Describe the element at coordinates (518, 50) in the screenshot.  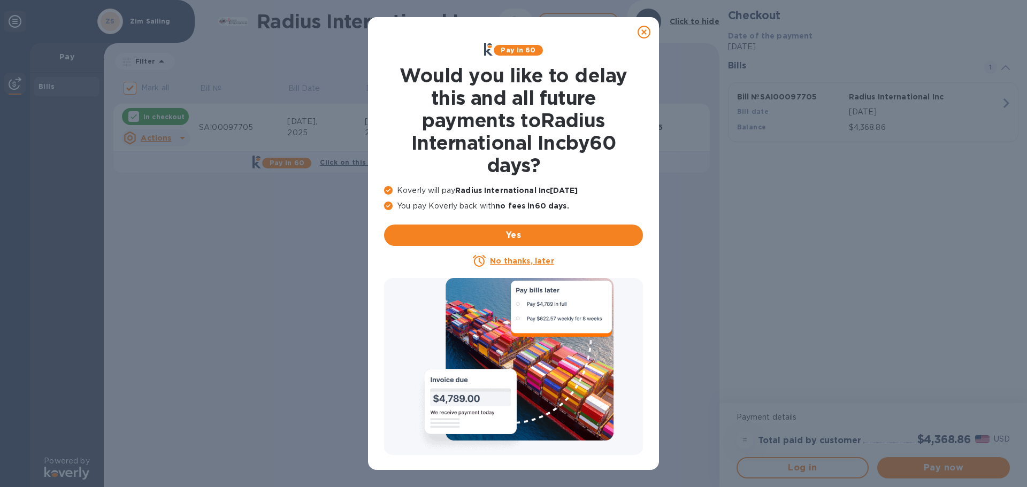
I see `b: Pay in 60` at that location.